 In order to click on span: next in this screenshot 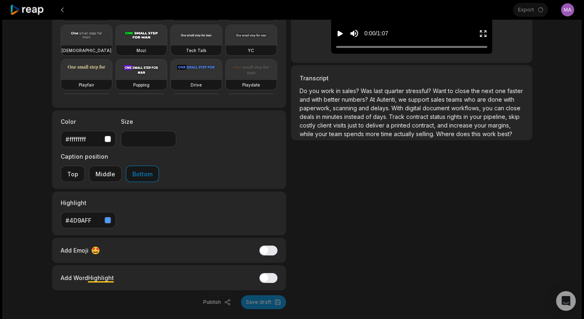, I will do `click(488, 91)`.